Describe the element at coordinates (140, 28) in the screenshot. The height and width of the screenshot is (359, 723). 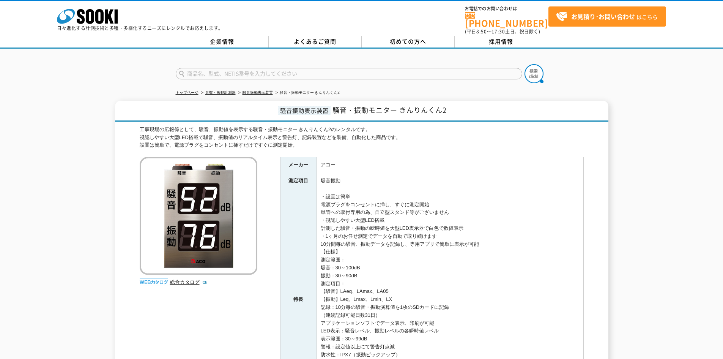
I see `p: 日々進化する計測技術と多種・多様化するニーズにレンタルでお応えします。` at that location.